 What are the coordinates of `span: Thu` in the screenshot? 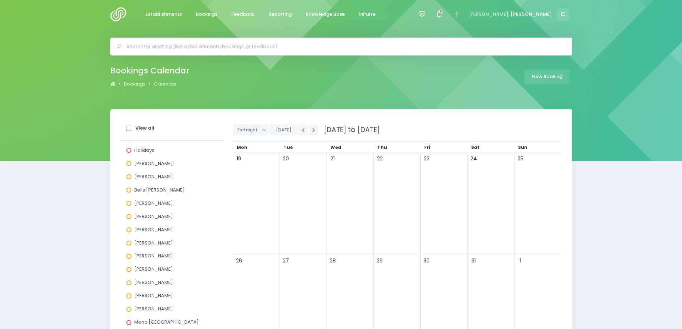 It's located at (382, 147).